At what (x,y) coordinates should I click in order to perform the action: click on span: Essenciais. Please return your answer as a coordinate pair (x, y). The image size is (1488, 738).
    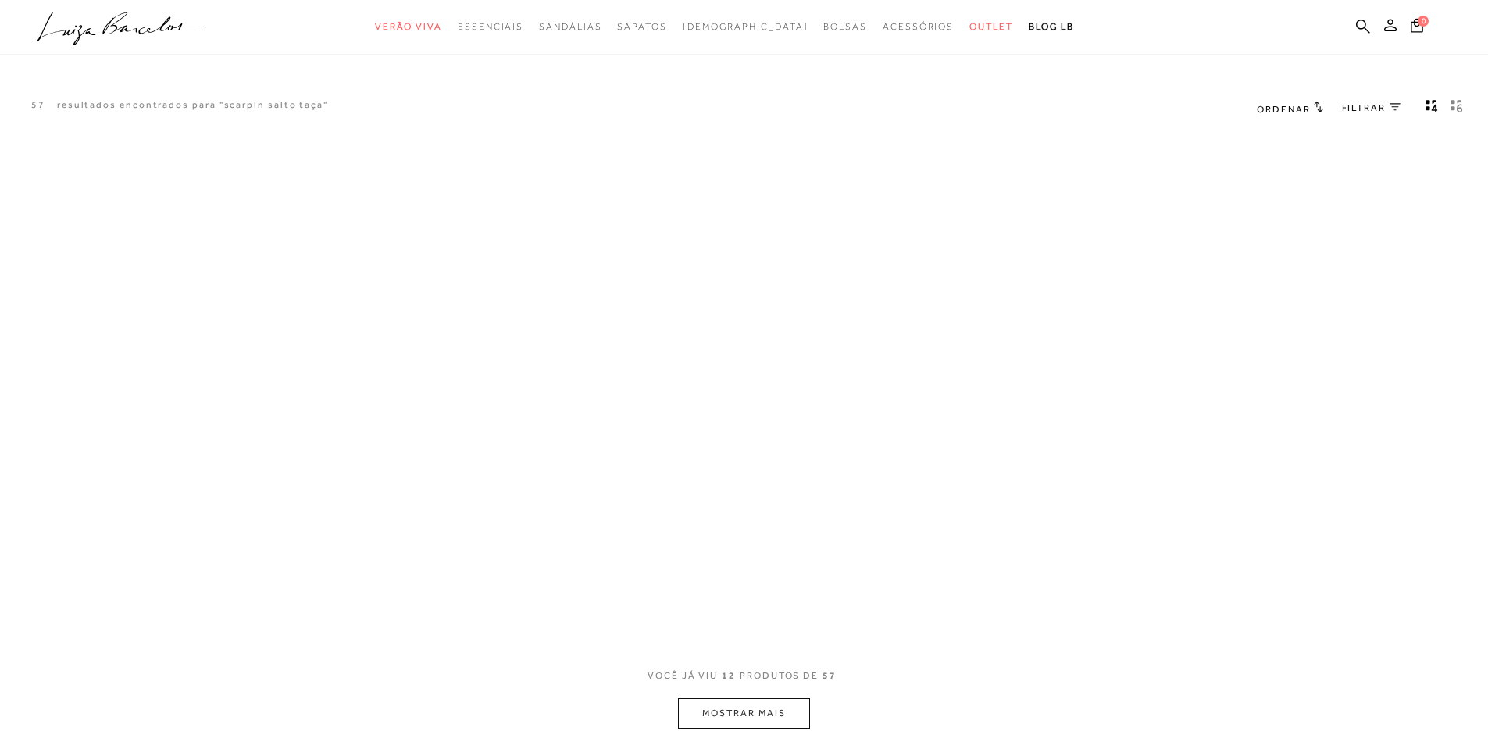
    Looking at the image, I should click on (491, 27).